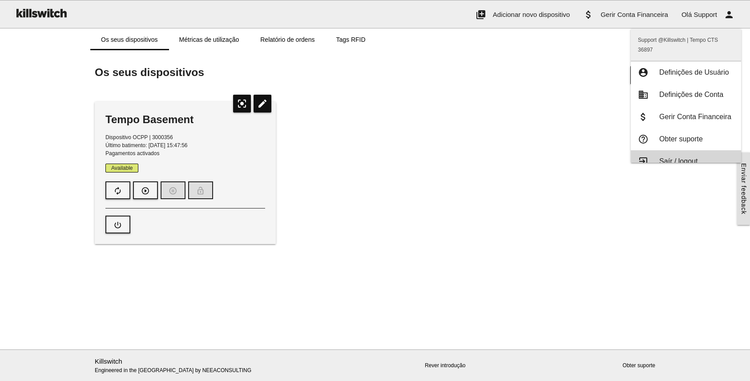  Describe the element at coordinates (185, 120) in the screenshot. I see `div: Tempo Basement` at that location.